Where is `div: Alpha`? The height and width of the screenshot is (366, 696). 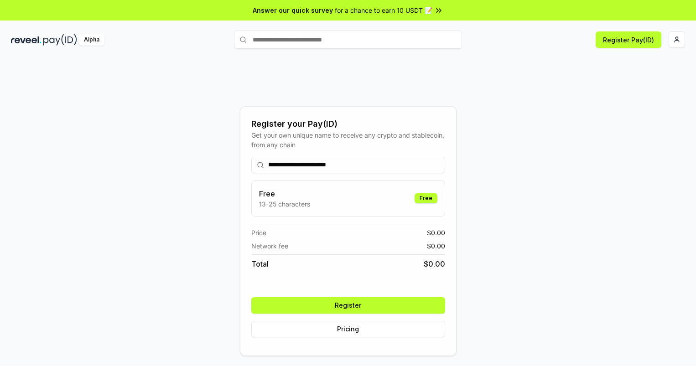
div: Alpha is located at coordinates (92, 40).